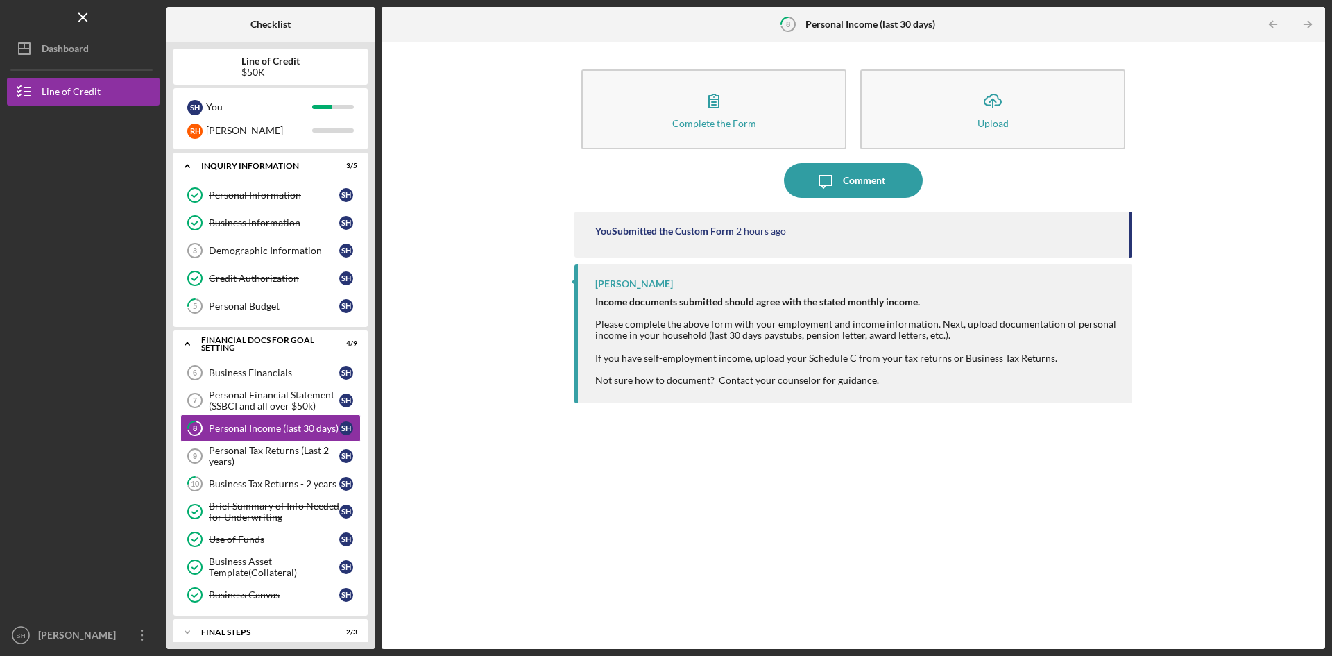 This screenshot has width=1332, height=656. I want to click on div: Business Financials, so click(274, 373).